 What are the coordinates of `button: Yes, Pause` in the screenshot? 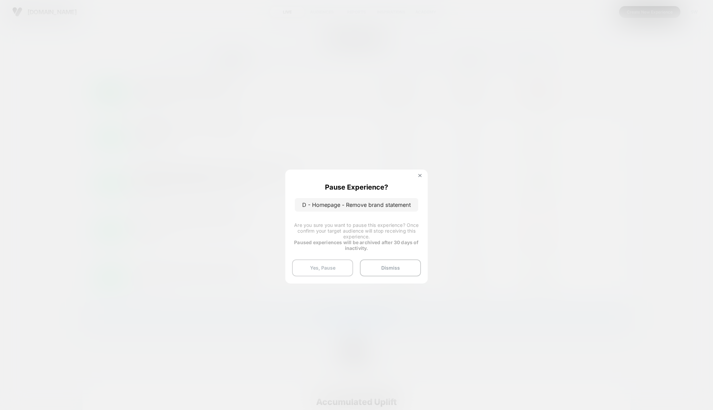 It's located at (323, 268).